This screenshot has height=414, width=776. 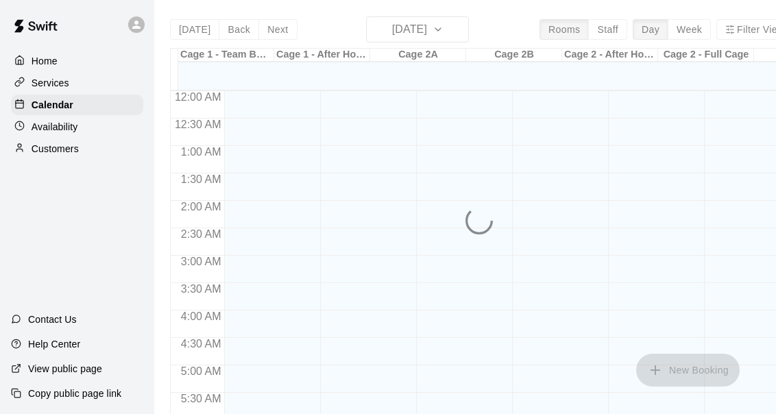 What do you see at coordinates (201, 344) in the screenshot?
I see `span: 4:30 AM` at bounding box center [201, 344].